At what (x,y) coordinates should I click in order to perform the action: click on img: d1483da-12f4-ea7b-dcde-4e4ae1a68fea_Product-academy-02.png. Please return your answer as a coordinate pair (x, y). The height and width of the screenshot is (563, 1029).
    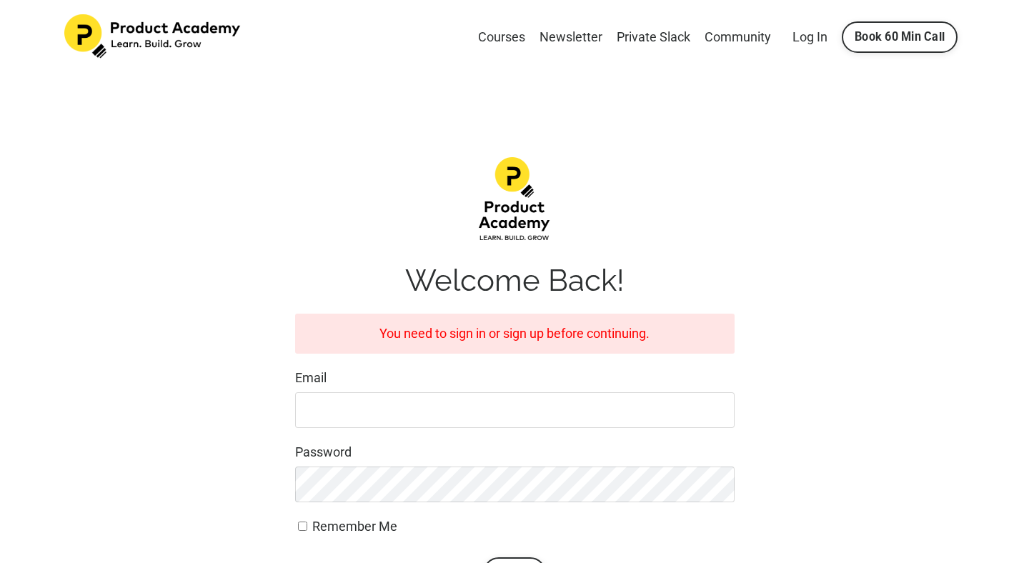
    Looking at the image, I should click on (514, 199).